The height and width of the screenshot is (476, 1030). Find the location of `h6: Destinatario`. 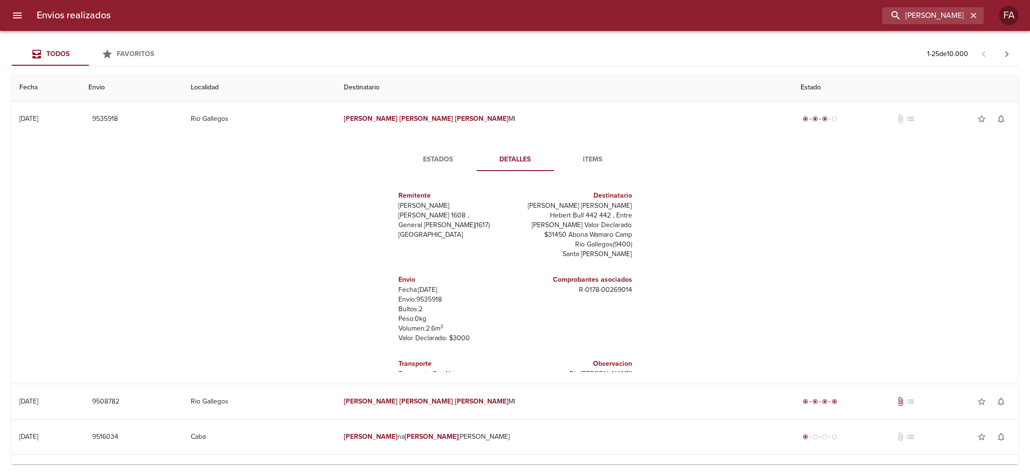

h6: Destinatario is located at coordinates (576, 196).